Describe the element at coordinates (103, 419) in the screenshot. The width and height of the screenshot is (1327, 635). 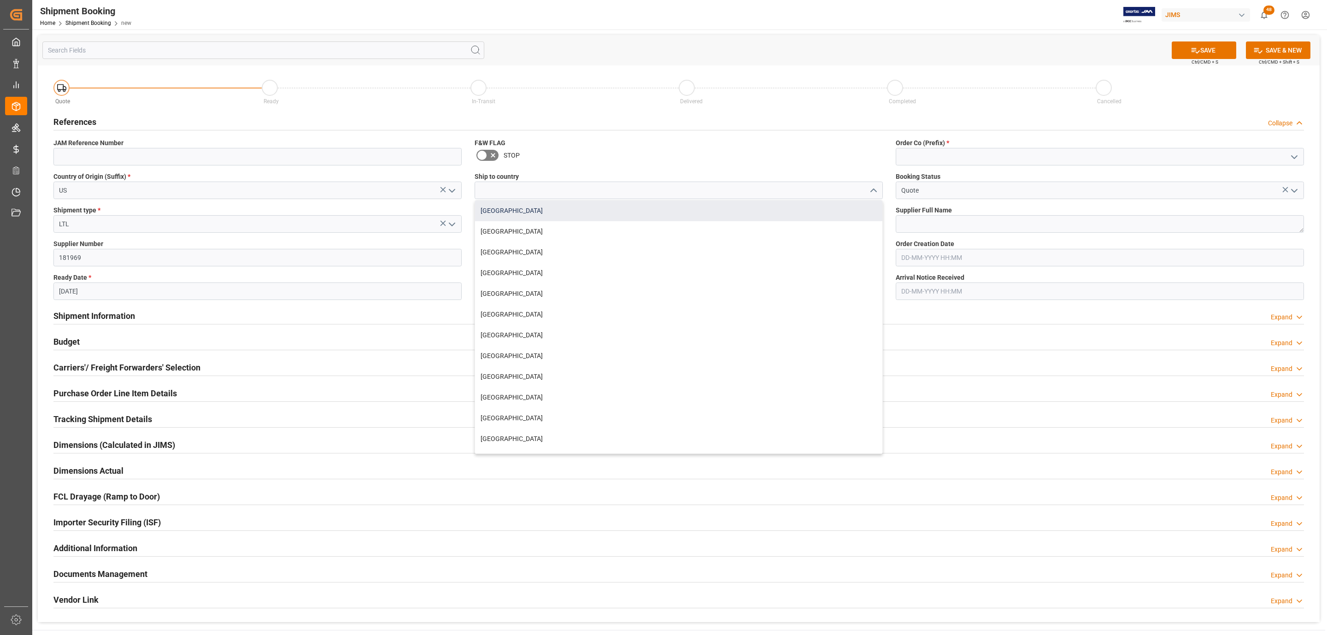
I see `h2: Tracking Shipment Details` at that location.